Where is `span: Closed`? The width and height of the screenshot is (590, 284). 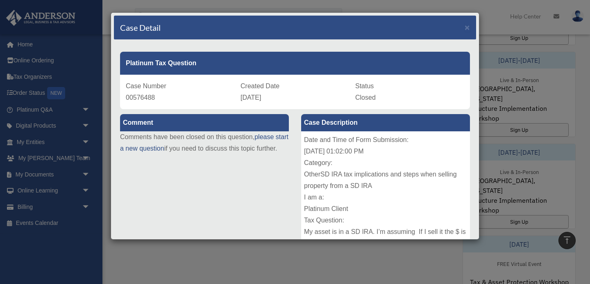 span: Closed is located at coordinates (366, 97).